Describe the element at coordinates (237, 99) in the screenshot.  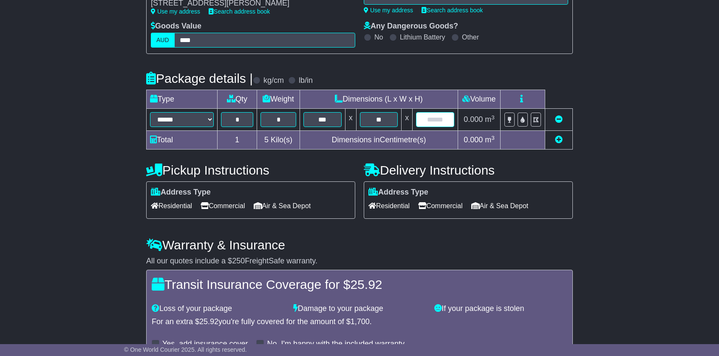
I see `td: Qty` at that location.